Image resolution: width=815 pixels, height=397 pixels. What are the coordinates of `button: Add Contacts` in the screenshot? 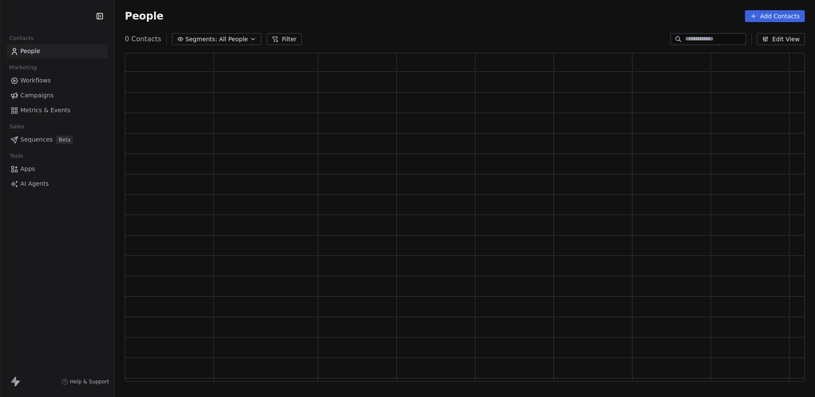 It's located at (775, 16).